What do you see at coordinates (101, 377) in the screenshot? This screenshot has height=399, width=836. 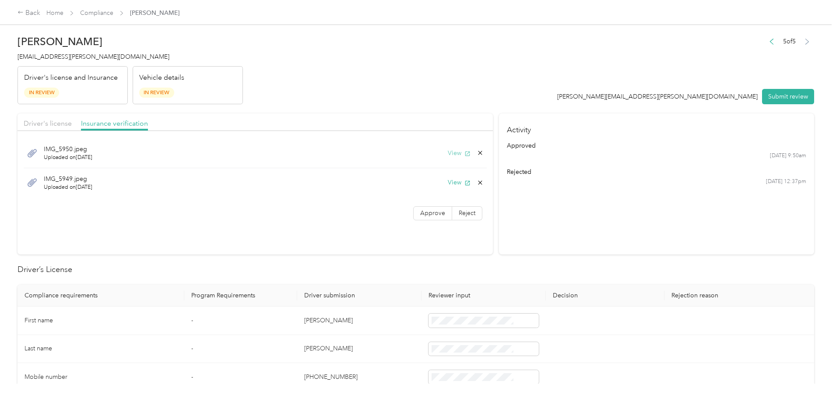 I see `td: Mobile number` at bounding box center [101, 377].